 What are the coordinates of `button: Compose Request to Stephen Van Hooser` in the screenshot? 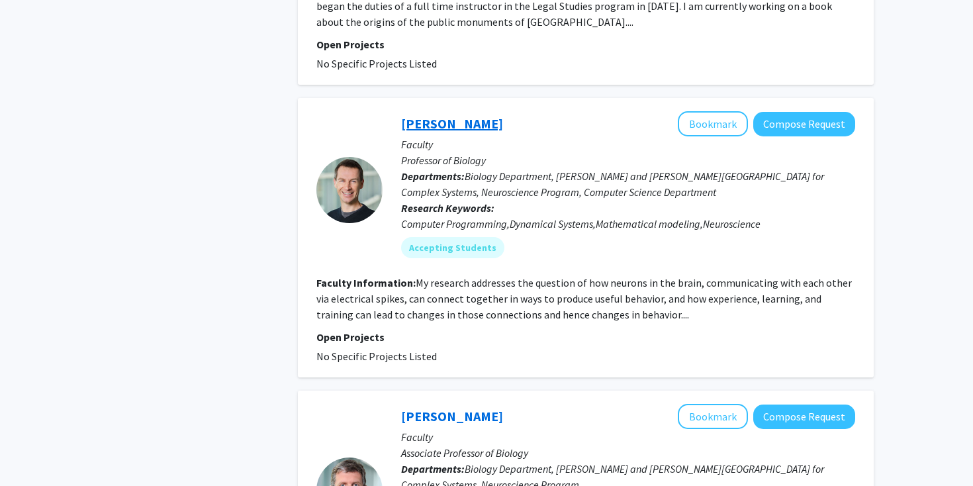 It's located at (804, 416).